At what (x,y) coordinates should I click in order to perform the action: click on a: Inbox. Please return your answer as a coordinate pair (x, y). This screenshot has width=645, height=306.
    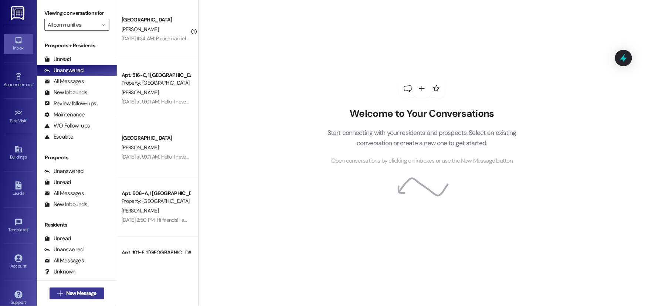
    Looking at the image, I should click on (18, 44).